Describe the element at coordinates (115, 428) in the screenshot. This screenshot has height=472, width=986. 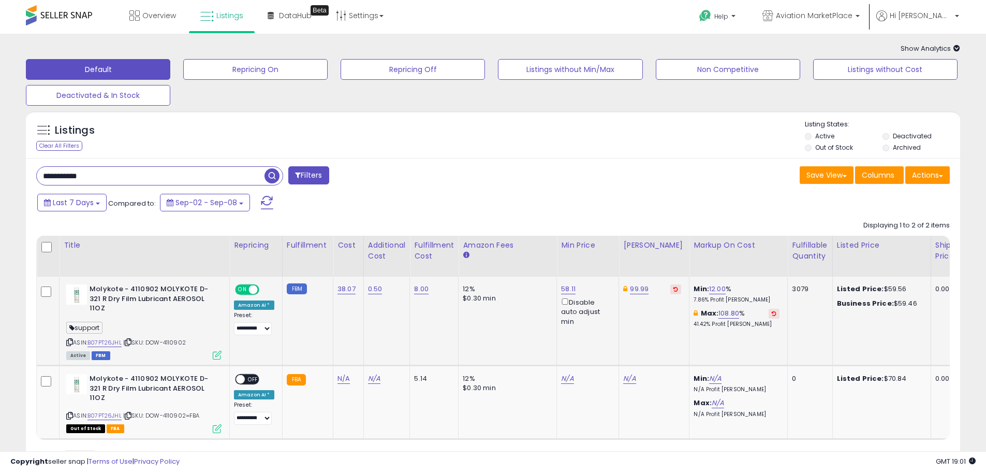
I see `span: FBA` at that location.